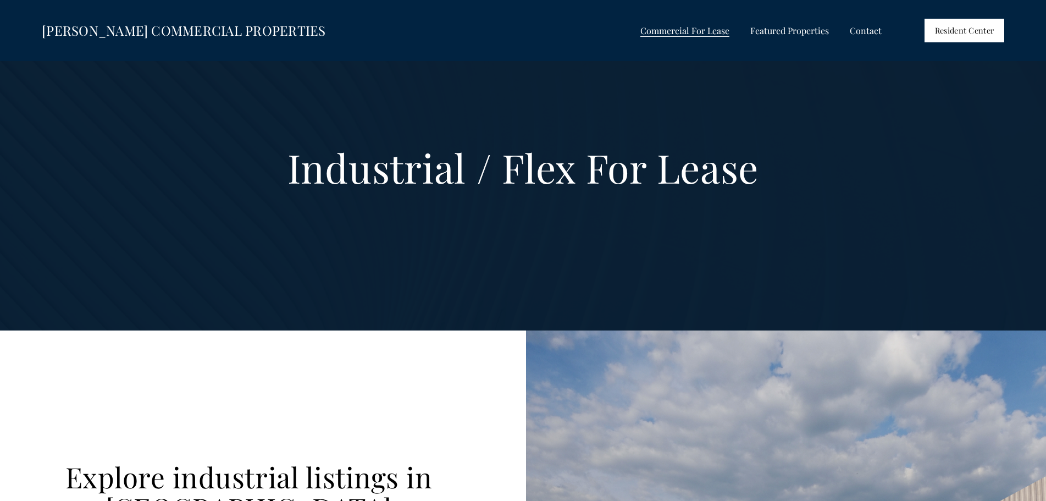 This screenshot has height=501, width=1046. Describe the element at coordinates (964, 30) in the screenshot. I see `a: Resident Center` at that location.